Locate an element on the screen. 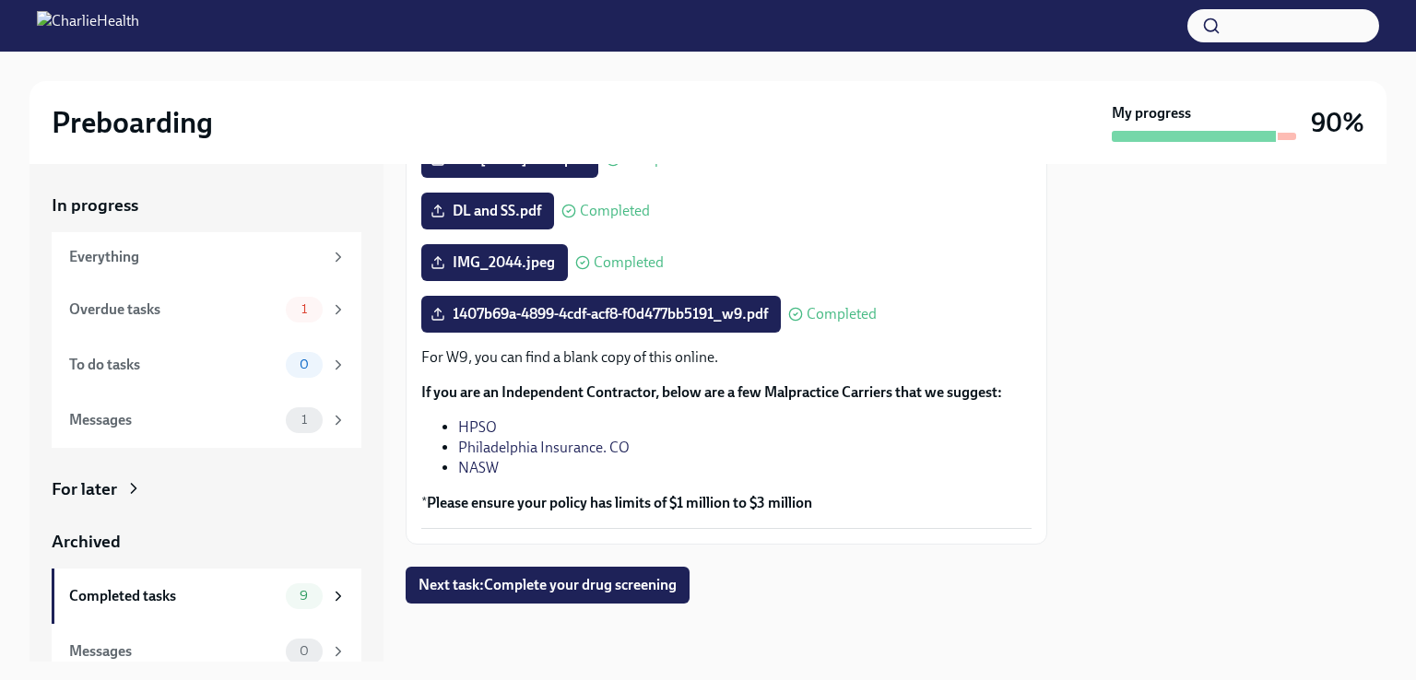 The width and height of the screenshot is (1416, 680). a: NASW is located at coordinates (478, 467).